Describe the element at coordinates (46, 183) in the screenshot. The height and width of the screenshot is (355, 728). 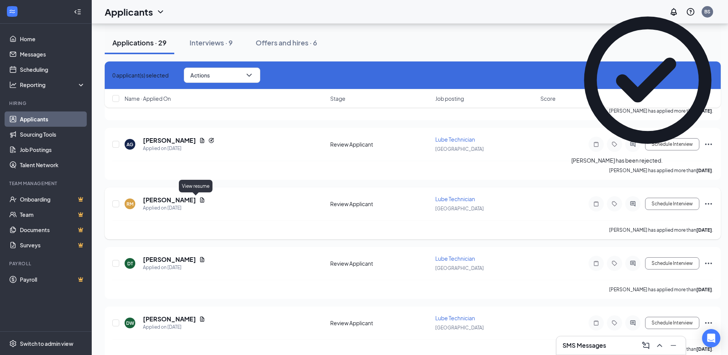
I see `div: Team Management` at that location.